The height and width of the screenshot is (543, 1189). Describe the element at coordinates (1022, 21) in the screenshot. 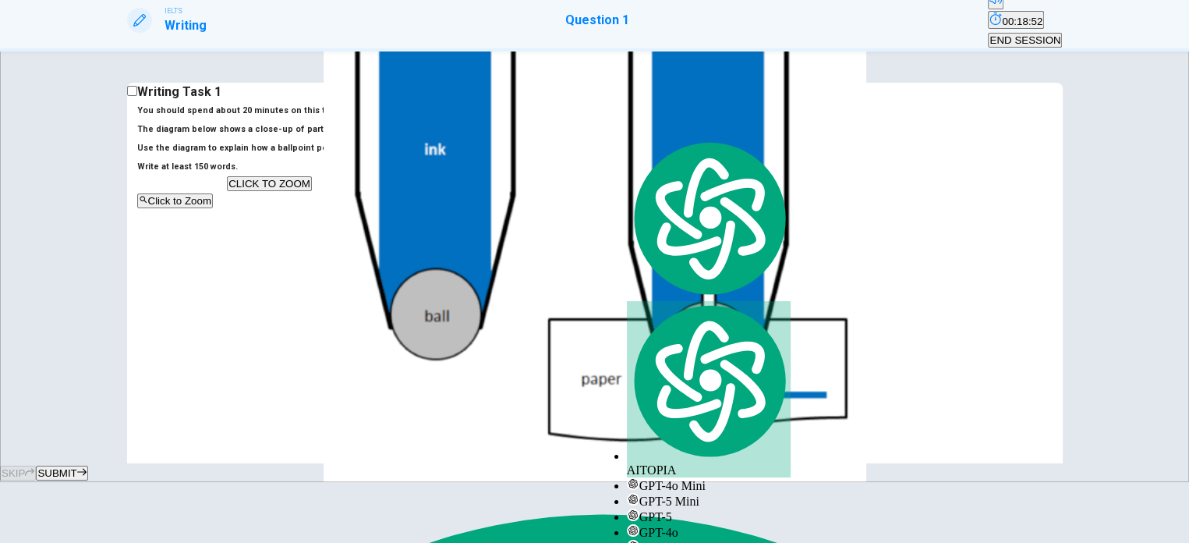

I see `span: 00:18:52` at that location.